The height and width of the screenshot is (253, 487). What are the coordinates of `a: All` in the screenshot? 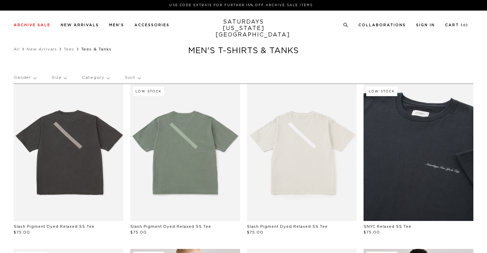 It's located at (17, 49).